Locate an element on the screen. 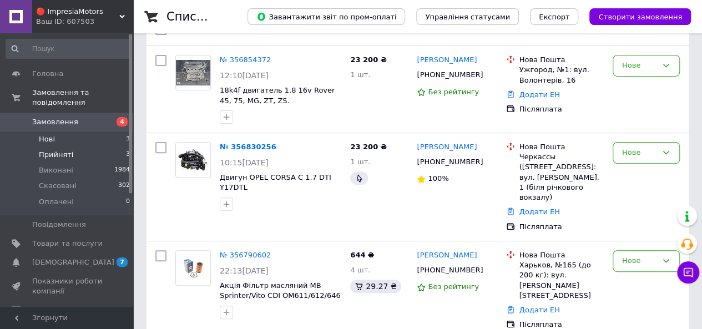 Image resolution: width=702 pixels, height=329 pixels. span: Головна is located at coordinates (48, 74).